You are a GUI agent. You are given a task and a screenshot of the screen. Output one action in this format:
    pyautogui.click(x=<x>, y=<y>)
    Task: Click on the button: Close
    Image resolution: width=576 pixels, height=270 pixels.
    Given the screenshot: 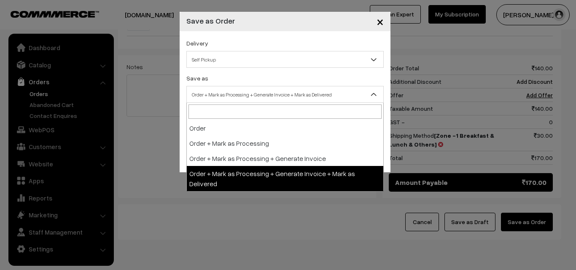 What is the action you would take?
    pyautogui.click(x=380, y=21)
    